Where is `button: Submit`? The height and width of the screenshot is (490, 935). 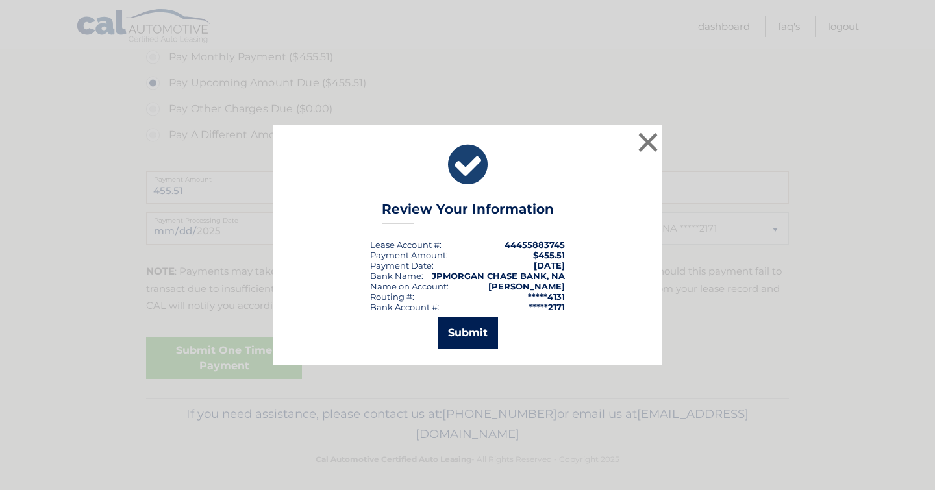
button: Submit is located at coordinates (468, 333).